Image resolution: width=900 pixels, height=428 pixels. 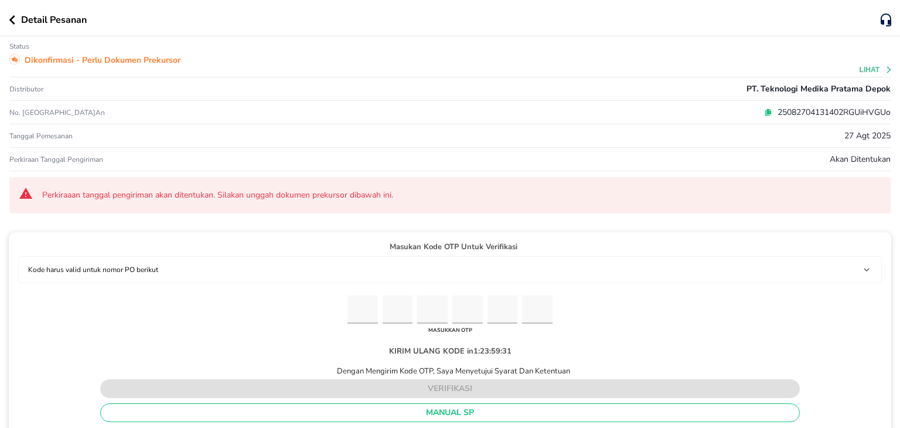 What do you see at coordinates (103, 60) in the screenshot?
I see `p: Dikonfirmasi - Perlu Dokumen Prekursor` at bounding box center [103, 60].